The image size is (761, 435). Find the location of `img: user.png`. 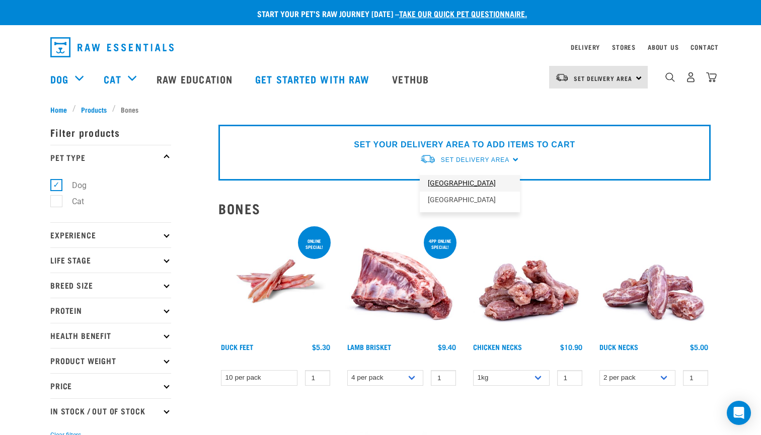

img: user.png is located at coordinates (691, 77).